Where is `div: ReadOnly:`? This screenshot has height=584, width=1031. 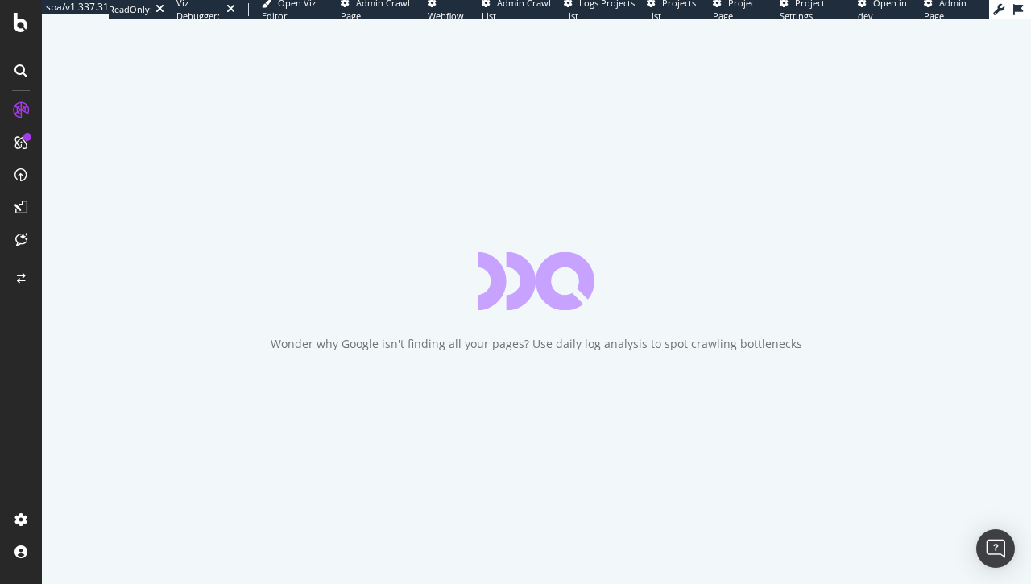
div: ReadOnly: is located at coordinates (130, 10).